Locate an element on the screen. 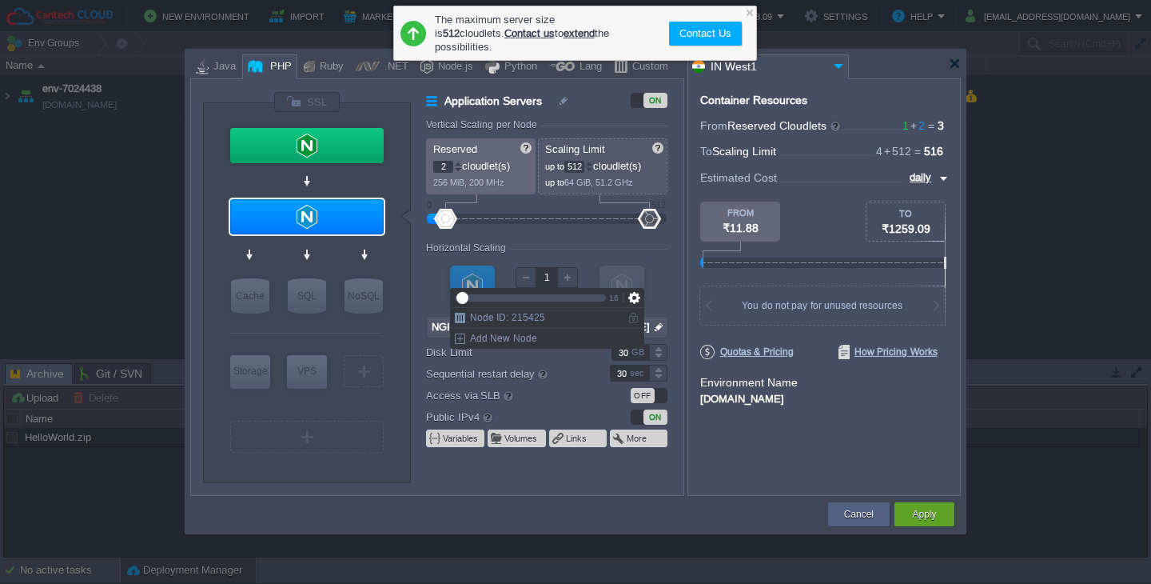 This screenshot has height=584, width=1151. span: From is located at coordinates (714, 126).